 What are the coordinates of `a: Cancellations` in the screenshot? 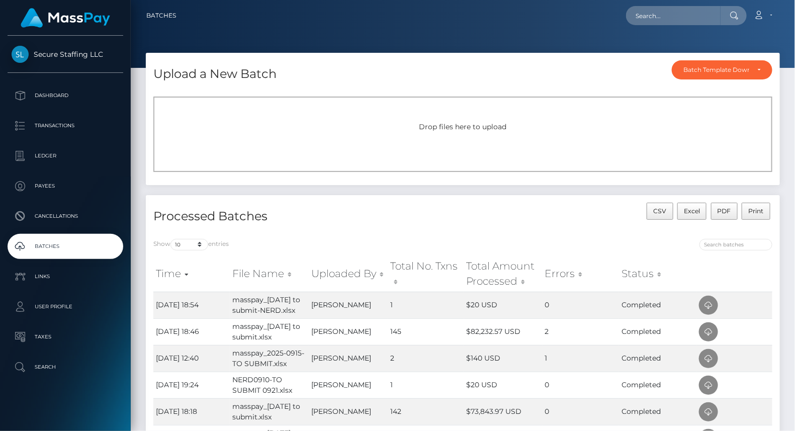 It's located at (65, 216).